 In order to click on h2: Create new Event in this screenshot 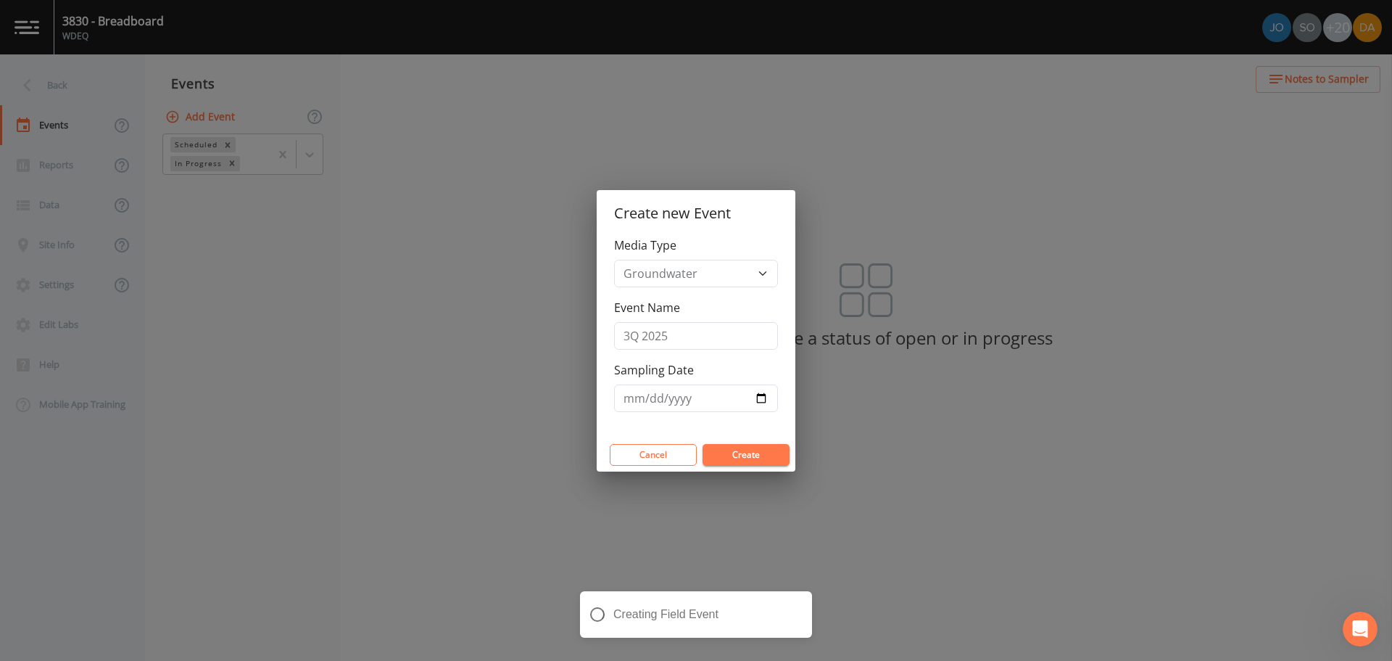, I will do `click(696, 213)`.